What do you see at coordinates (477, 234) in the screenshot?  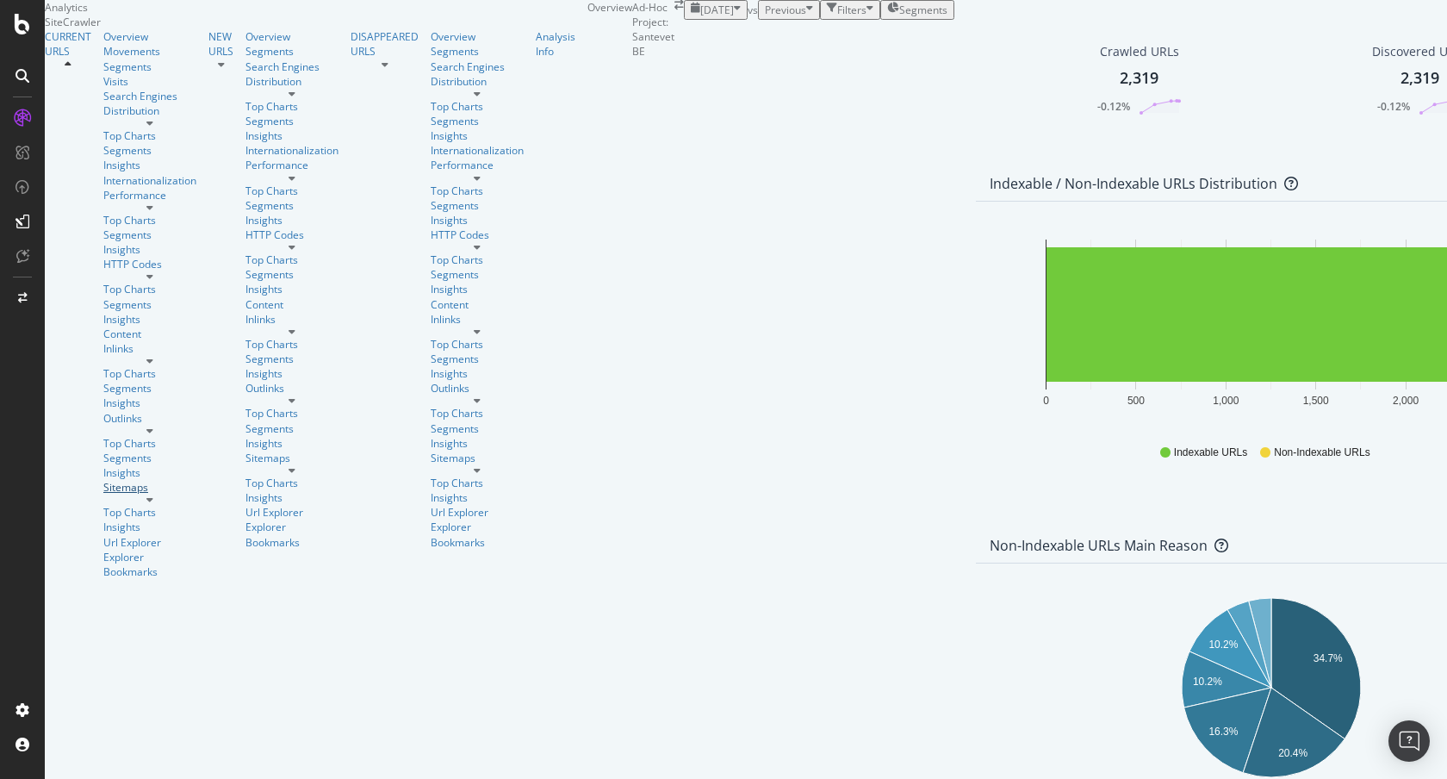 I see `div: HTTP Codes` at bounding box center [477, 234].